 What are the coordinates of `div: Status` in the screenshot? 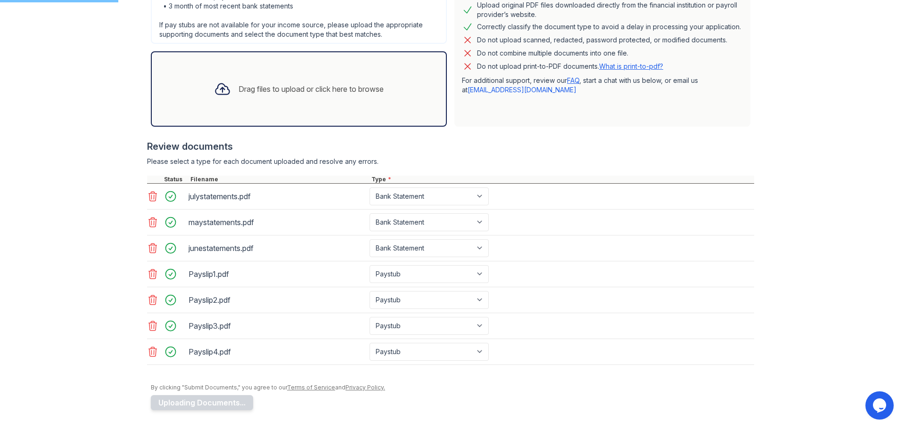 It's located at (175, 180).